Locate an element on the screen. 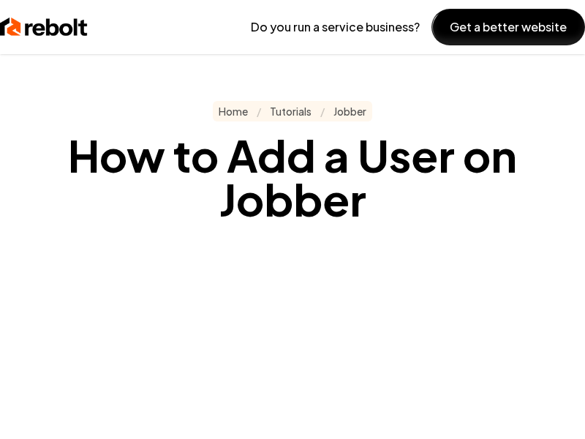  a: Tutorials is located at coordinates (291, 111).